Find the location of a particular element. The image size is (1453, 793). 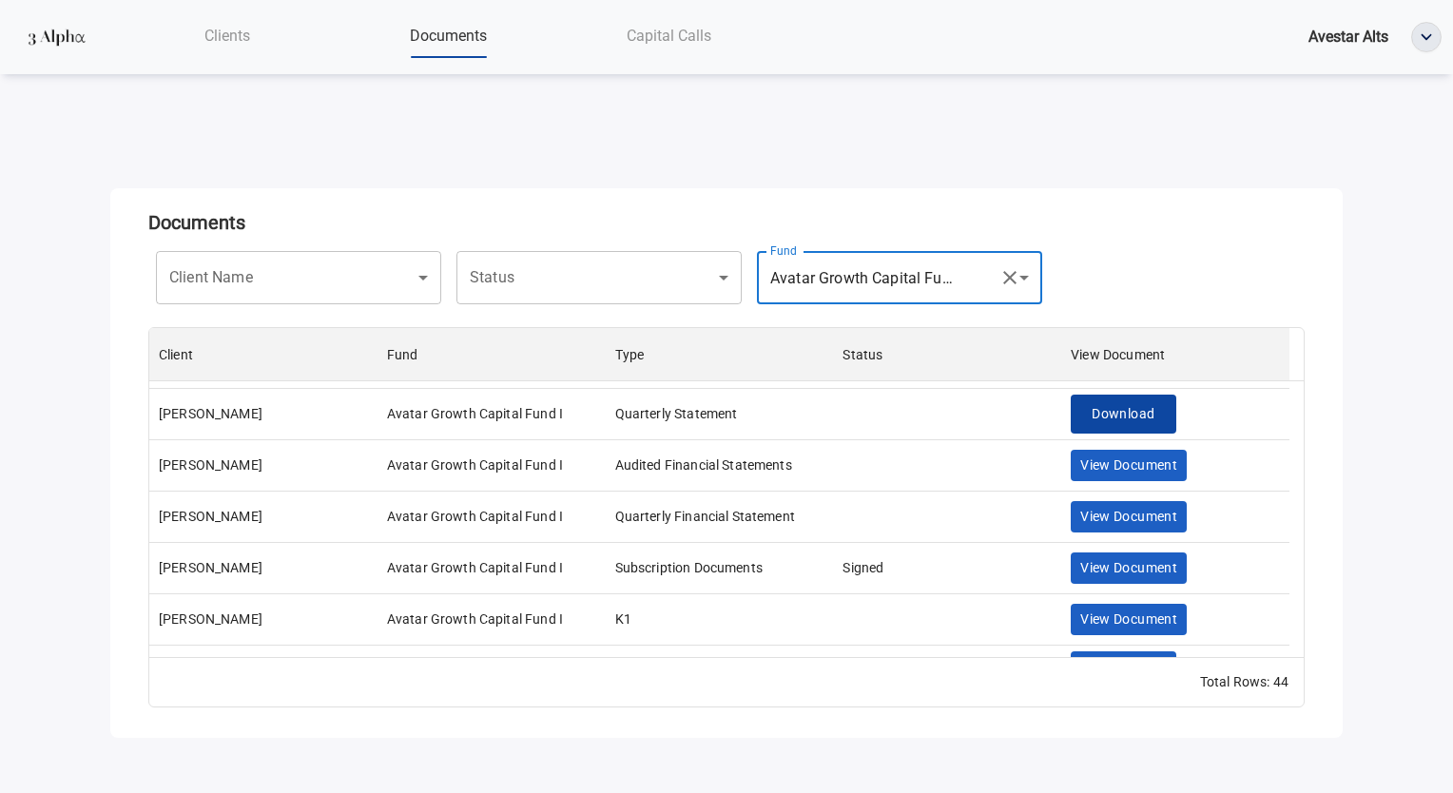

a: Clients is located at coordinates (227, 35).